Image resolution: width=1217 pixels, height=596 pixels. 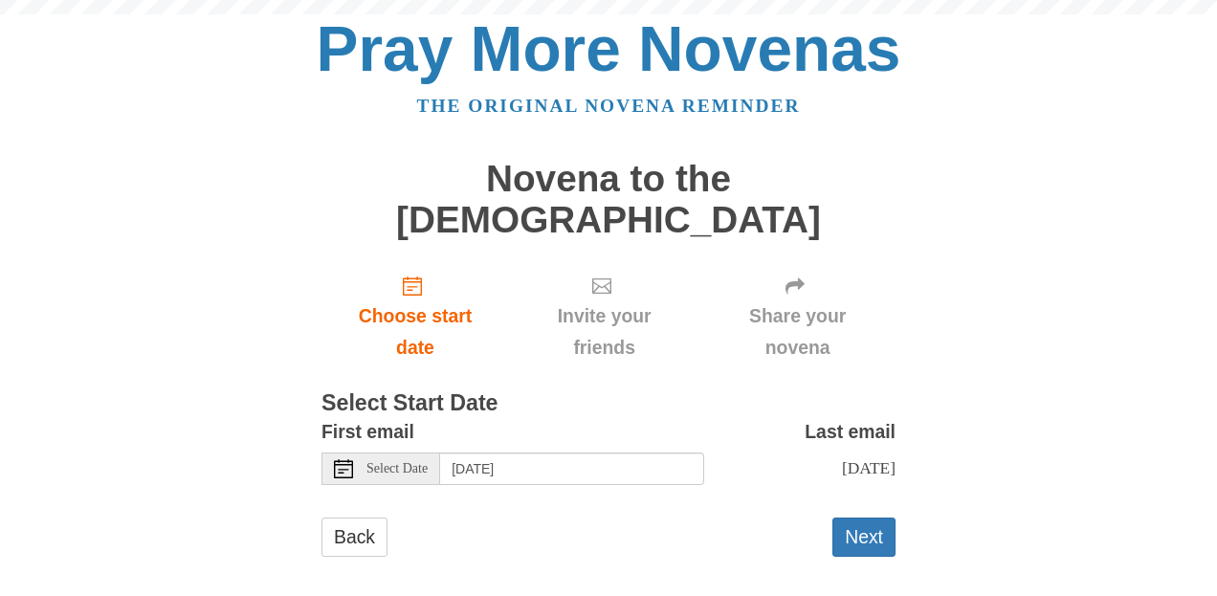 What do you see at coordinates (609, 105) in the screenshot?
I see `a: The original novena reminder` at bounding box center [609, 105].